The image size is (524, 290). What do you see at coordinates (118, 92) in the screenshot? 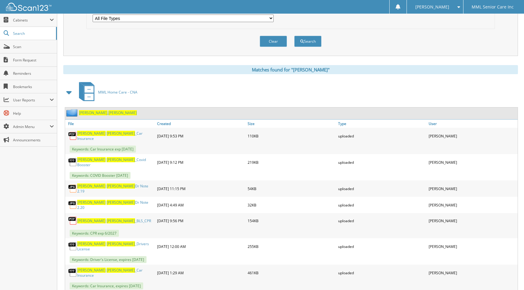
I see `span: MML Home Care - CNA` at bounding box center [118, 92].